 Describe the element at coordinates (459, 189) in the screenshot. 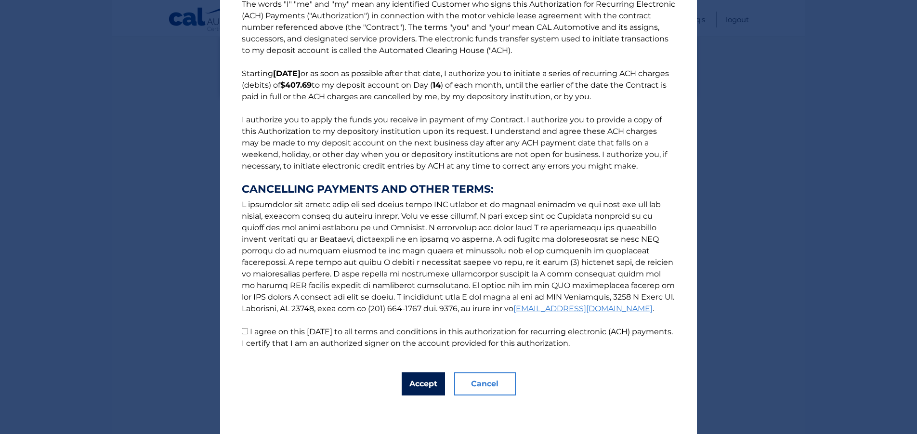

I see `strong: CANCELLING PAYMENTS AND OTHER TERMS:` at that location.